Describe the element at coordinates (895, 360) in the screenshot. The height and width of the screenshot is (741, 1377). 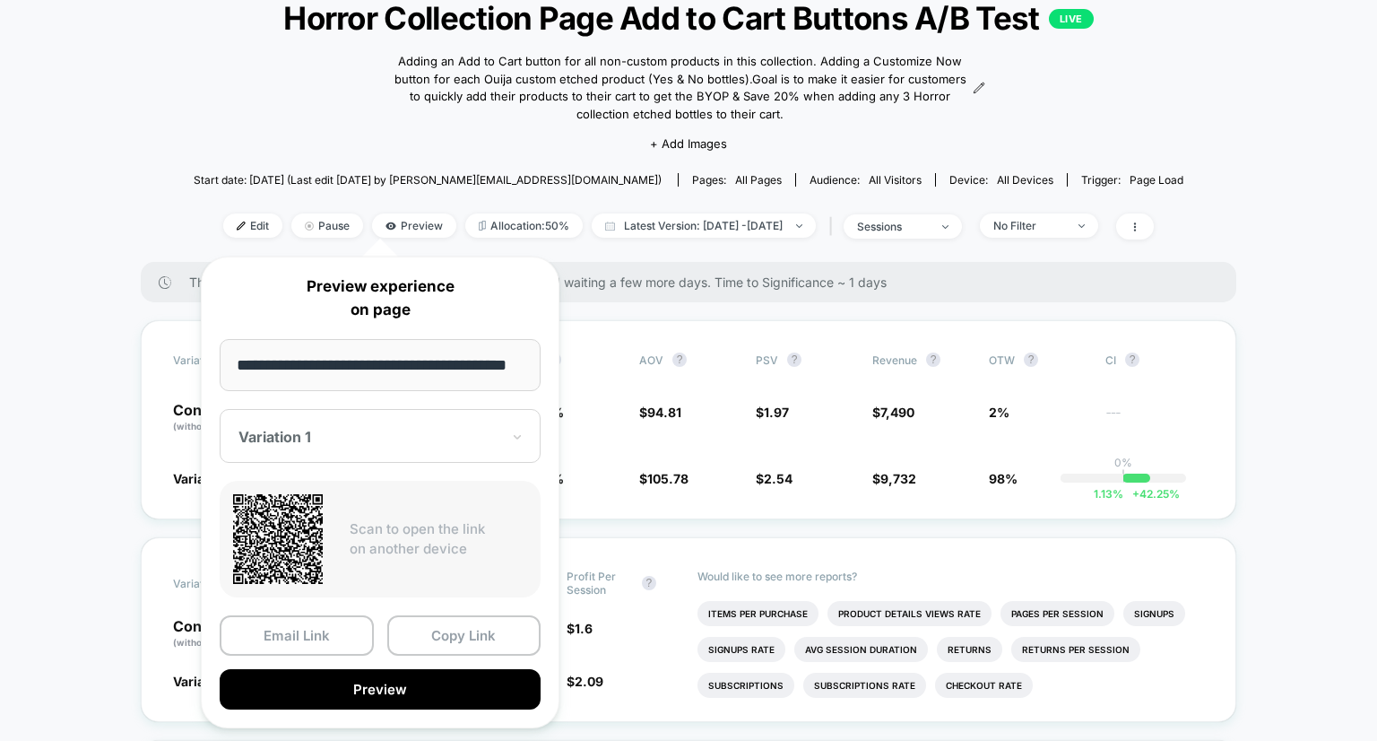
I see `span: Revenue` at that location.